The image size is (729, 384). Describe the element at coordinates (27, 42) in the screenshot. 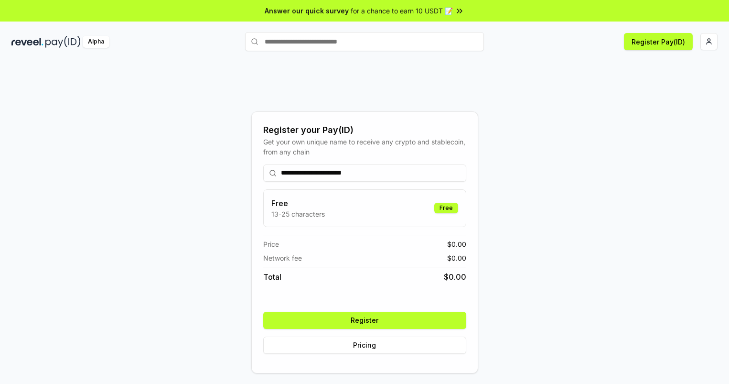

I see `img: reveel_dark` at that location.